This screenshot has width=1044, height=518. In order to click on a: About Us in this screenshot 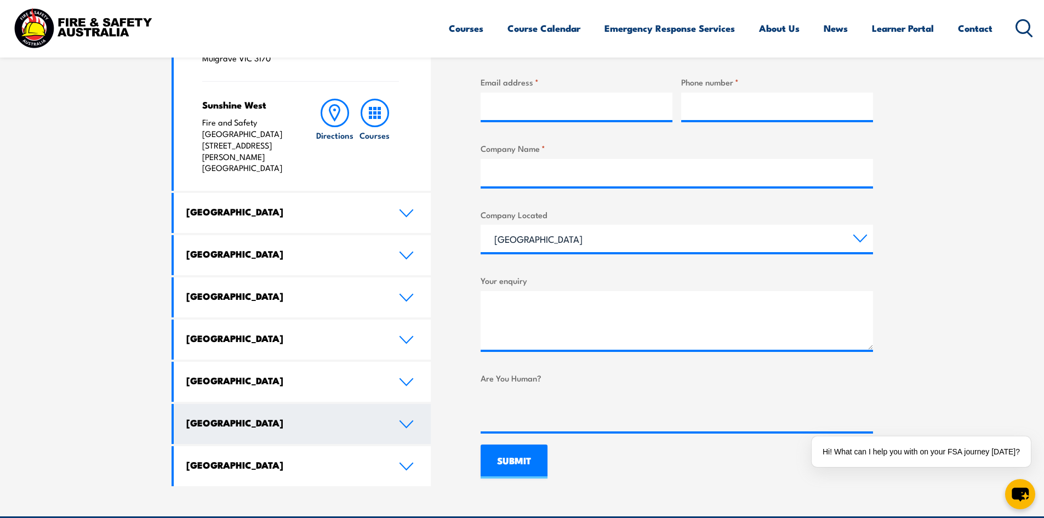, I will do `click(779, 28)`.